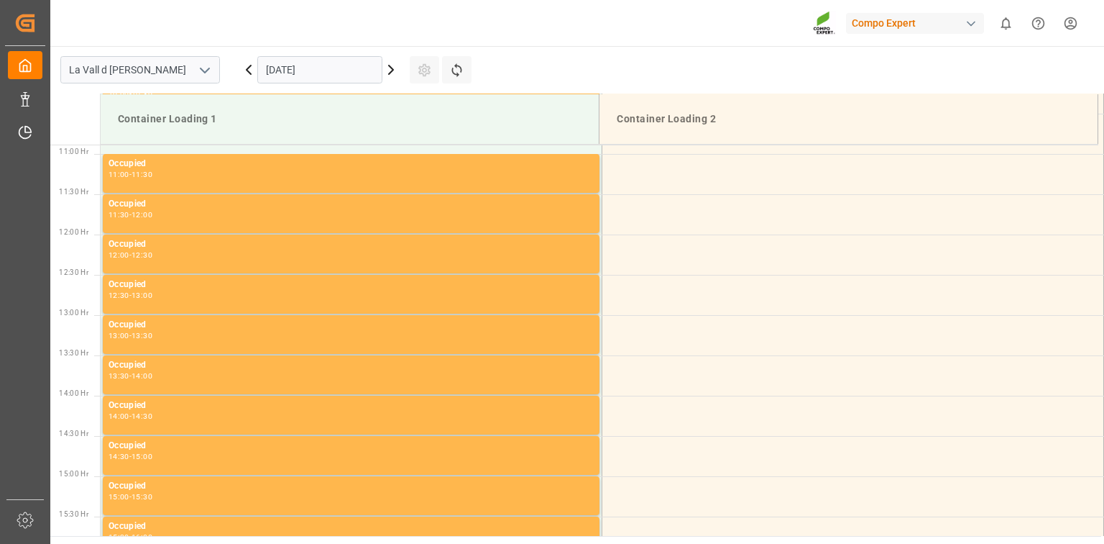 The image size is (1104, 544). What do you see at coordinates (849, 119) in the screenshot?
I see `div: Container Loading 2` at bounding box center [849, 119].